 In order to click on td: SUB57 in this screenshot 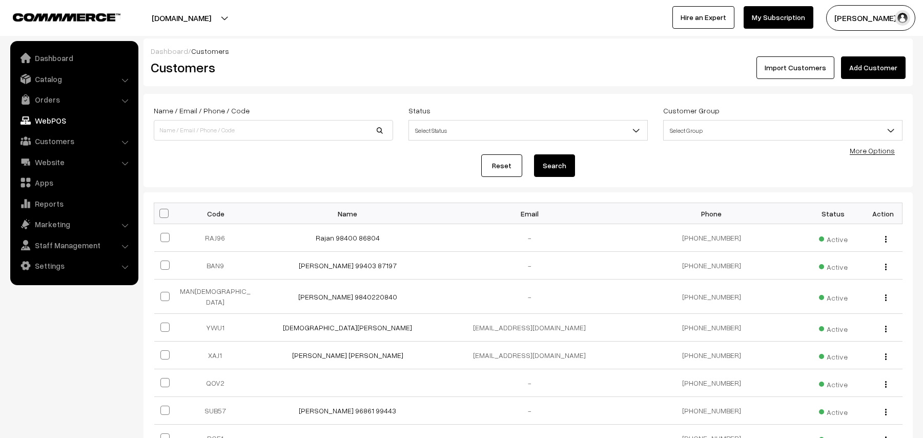, I will do `click(218, 411)`.